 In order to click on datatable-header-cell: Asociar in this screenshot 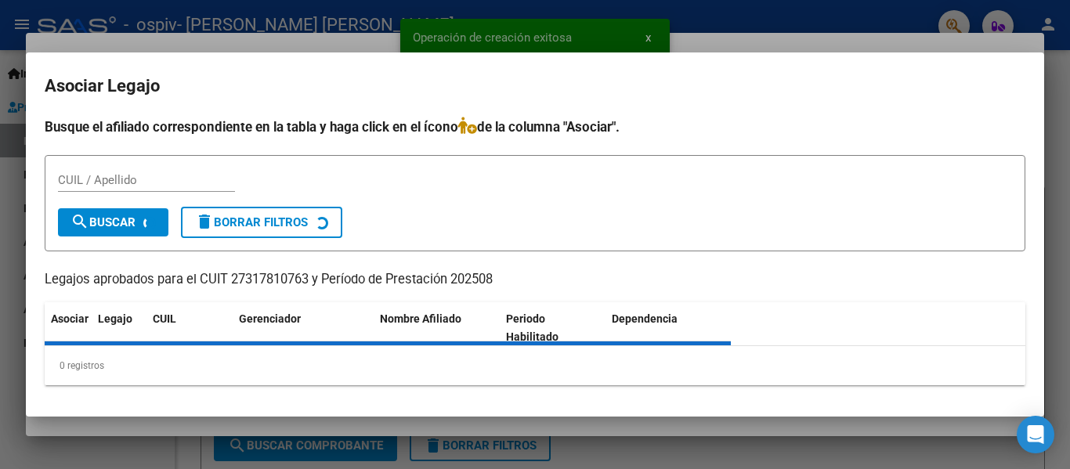, I will do `click(68, 328)`.